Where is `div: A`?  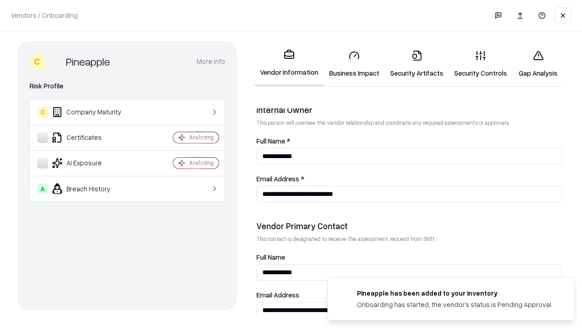 div: A is located at coordinates (43, 188).